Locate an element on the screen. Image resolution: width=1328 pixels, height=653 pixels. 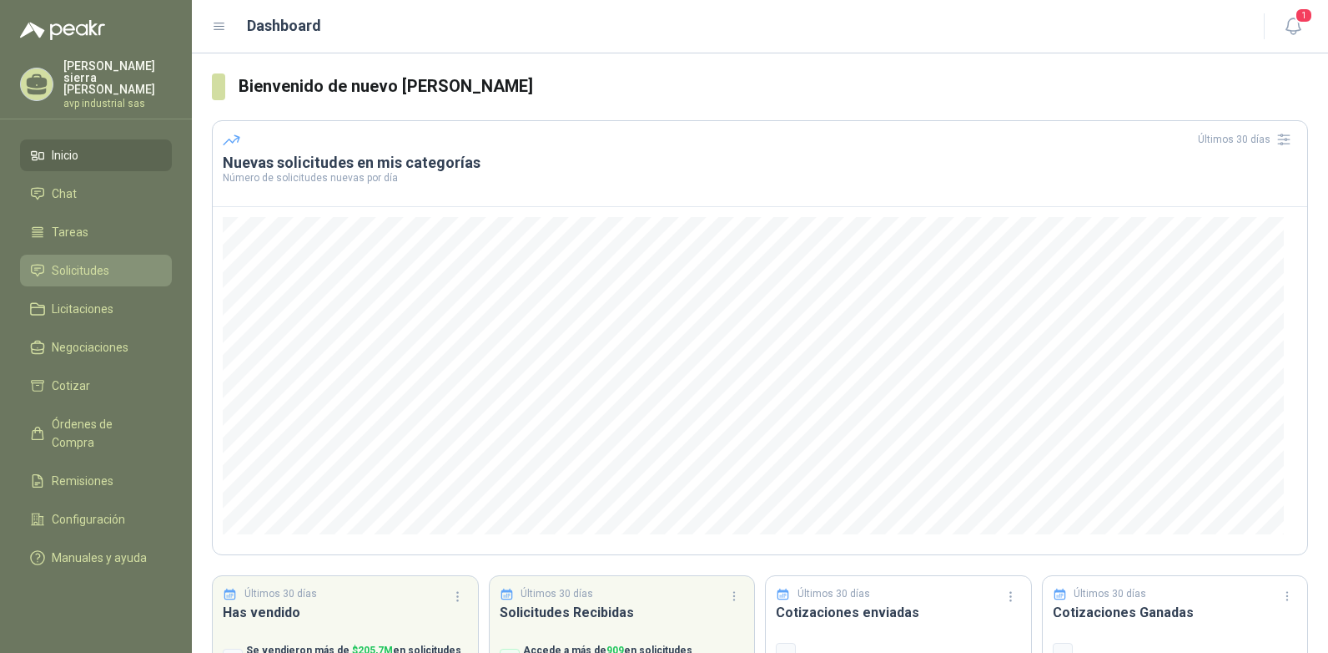
span: Remisiones is located at coordinates (83, 481).